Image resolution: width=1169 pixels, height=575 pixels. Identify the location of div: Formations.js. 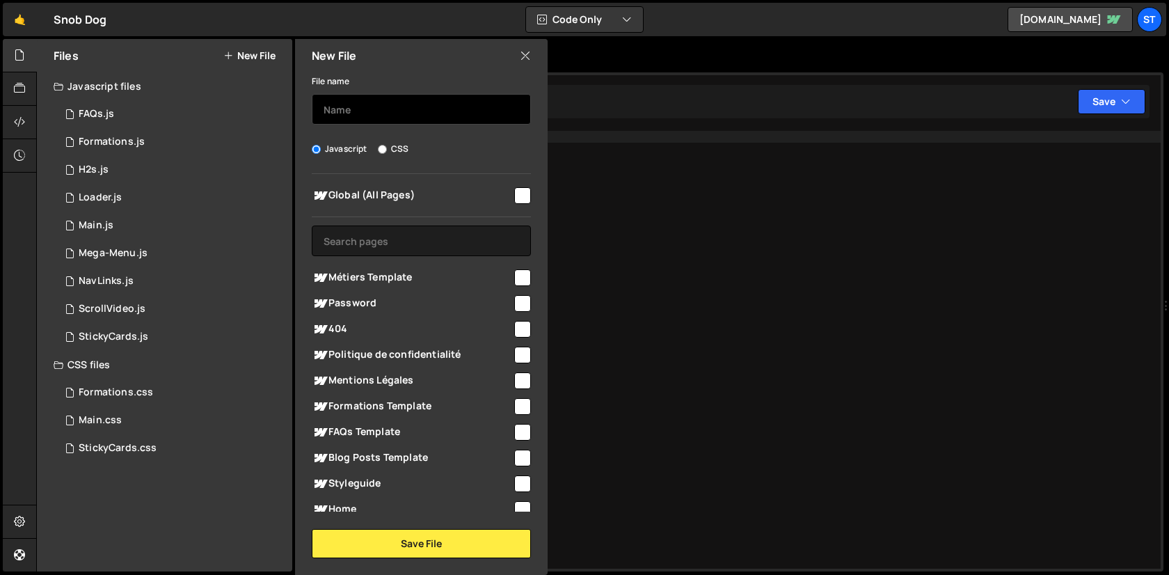
(111, 142).